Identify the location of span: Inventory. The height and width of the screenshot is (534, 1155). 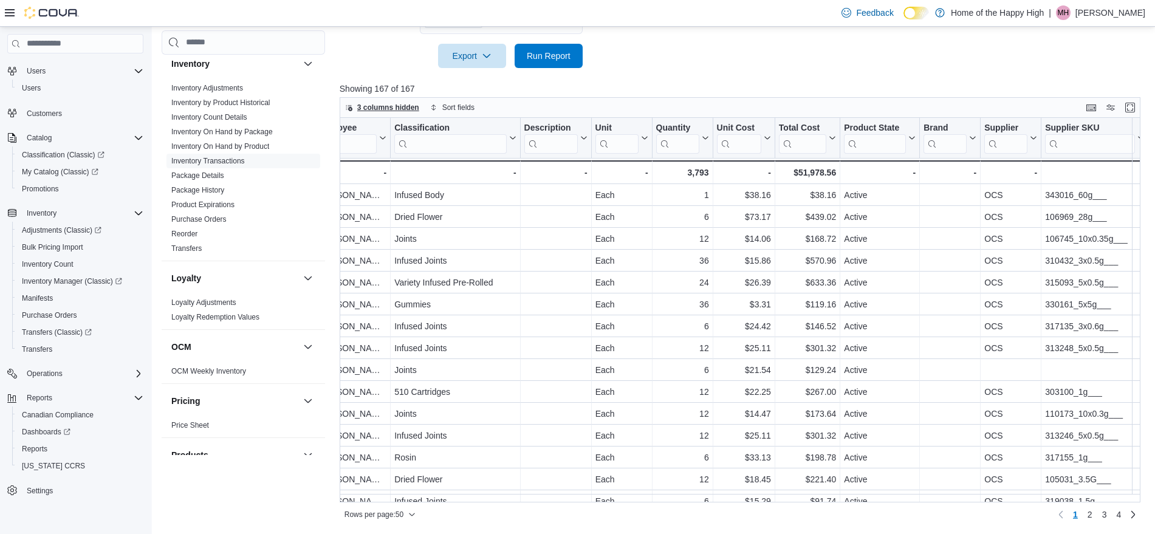
(41, 213).